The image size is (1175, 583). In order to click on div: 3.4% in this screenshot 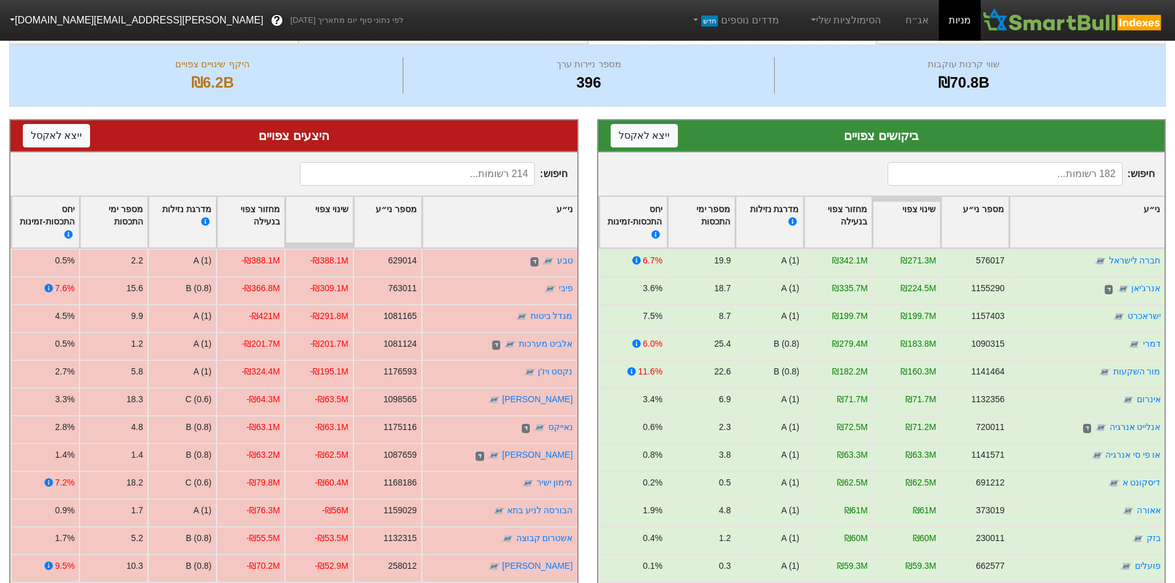, I will do `click(652, 399)`.